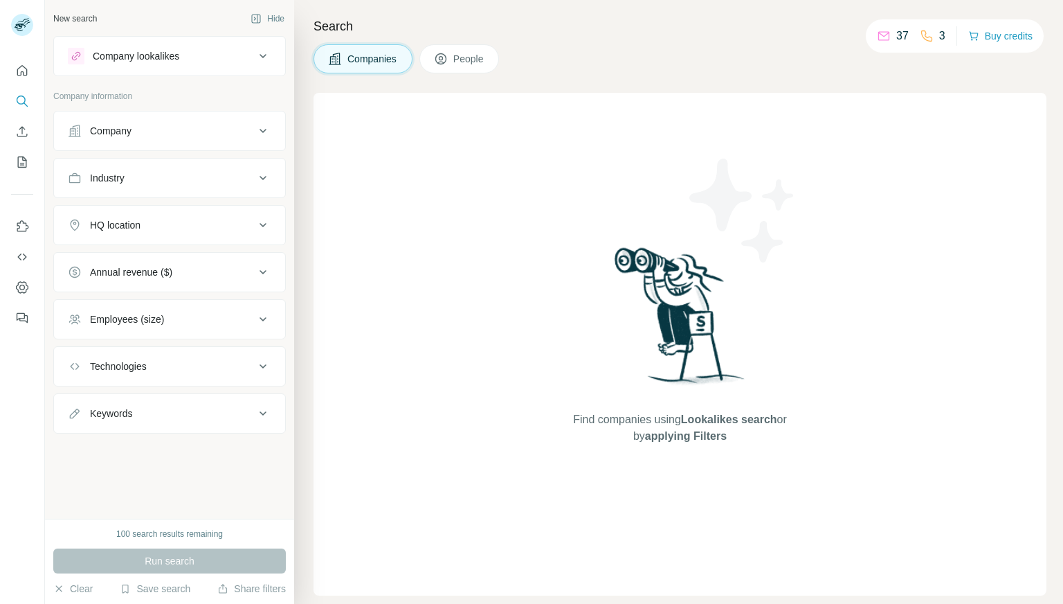 Image resolution: width=1063 pixels, height=604 pixels. Describe the element at coordinates (251, 588) in the screenshot. I see `button: Share filters` at that location.